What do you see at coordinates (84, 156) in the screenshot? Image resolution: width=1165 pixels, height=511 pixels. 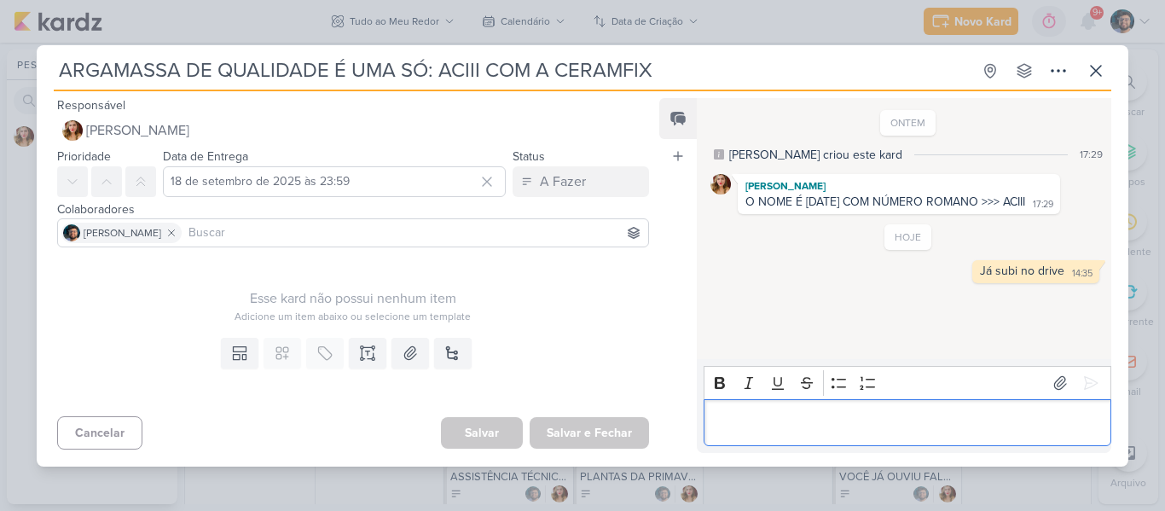 I see `label: Prioridade` at bounding box center [84, 156].